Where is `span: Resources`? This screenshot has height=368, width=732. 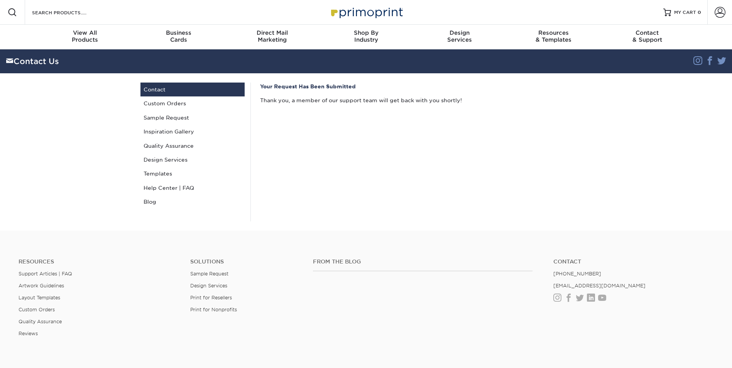
span: Resources is located at coordinates (553, 33).